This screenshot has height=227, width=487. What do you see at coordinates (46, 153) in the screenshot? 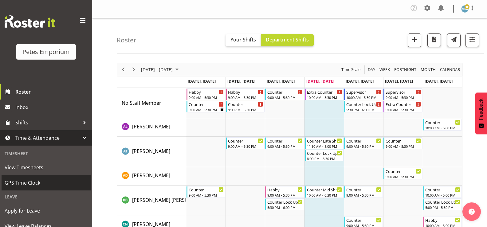
I see `div: Timesheet` at bounding box center [46, 153].